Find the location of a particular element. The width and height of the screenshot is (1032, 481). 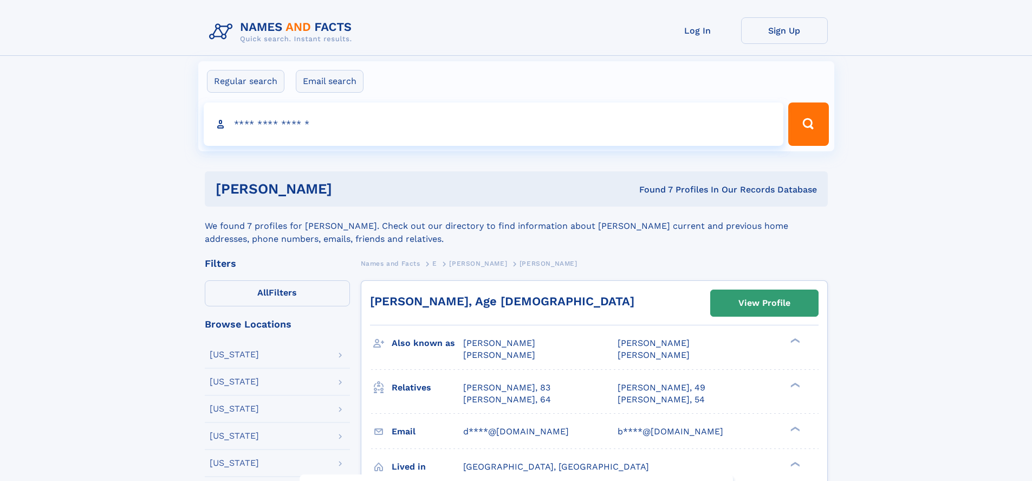

h3: Email is located at coordinates (428, 431).